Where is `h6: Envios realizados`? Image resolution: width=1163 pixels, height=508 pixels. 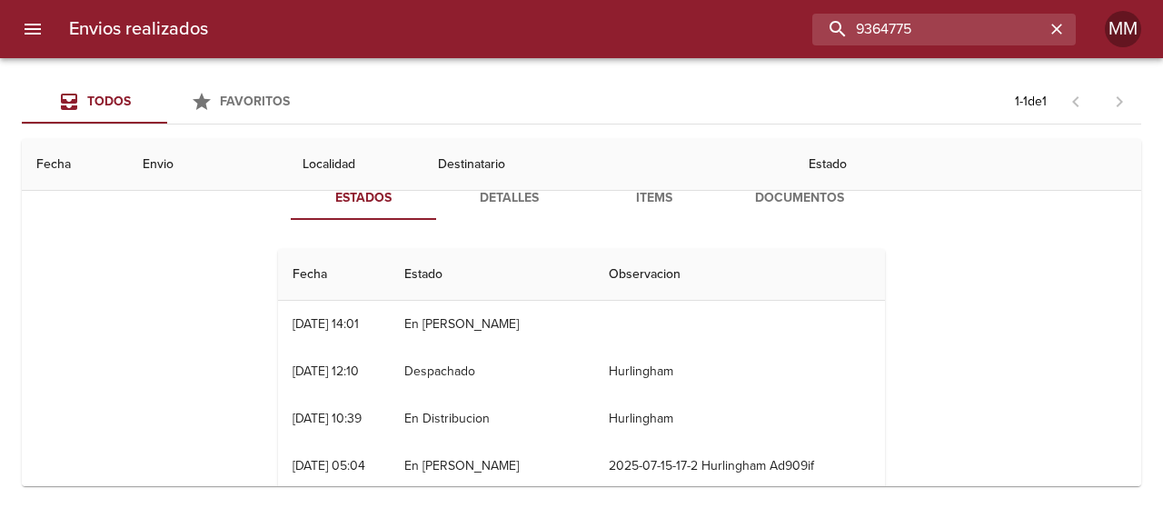 h6: Envios realizados is located at coordinates (138, 29).